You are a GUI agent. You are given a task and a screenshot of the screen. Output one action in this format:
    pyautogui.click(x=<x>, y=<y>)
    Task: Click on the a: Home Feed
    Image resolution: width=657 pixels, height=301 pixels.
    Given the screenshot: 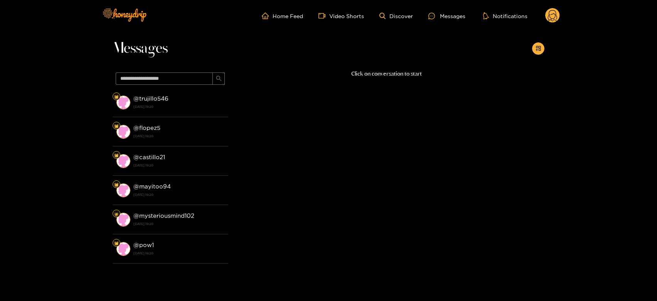 What is the action you would take?
    pyautogui.click(x=282, y=16)
    